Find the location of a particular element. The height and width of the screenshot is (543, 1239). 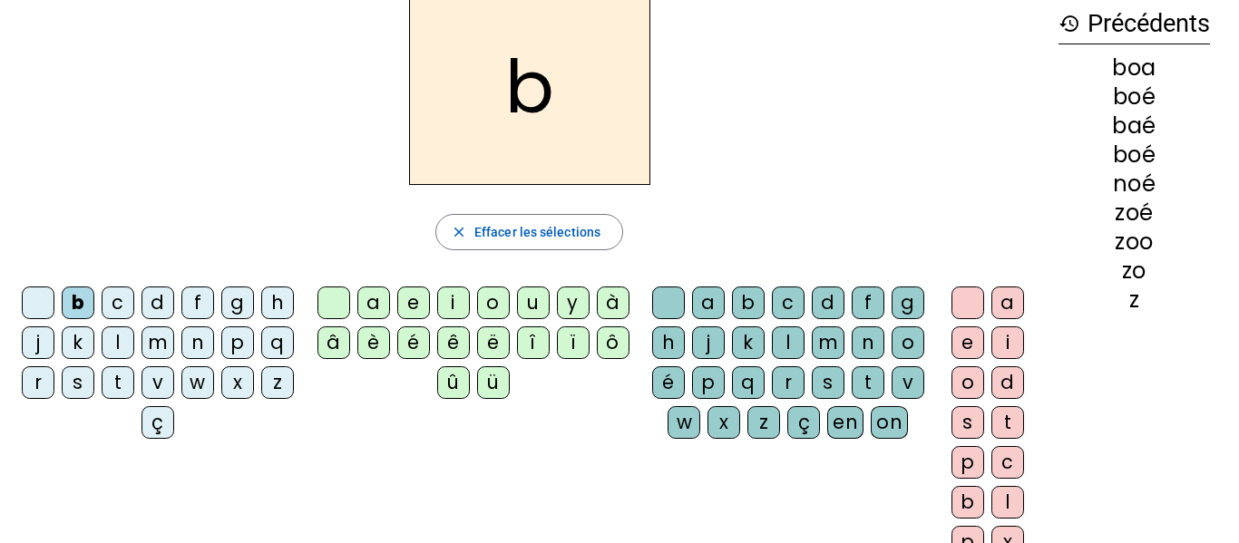

span: Effacer les sélections is located at coordinates (537, 232).